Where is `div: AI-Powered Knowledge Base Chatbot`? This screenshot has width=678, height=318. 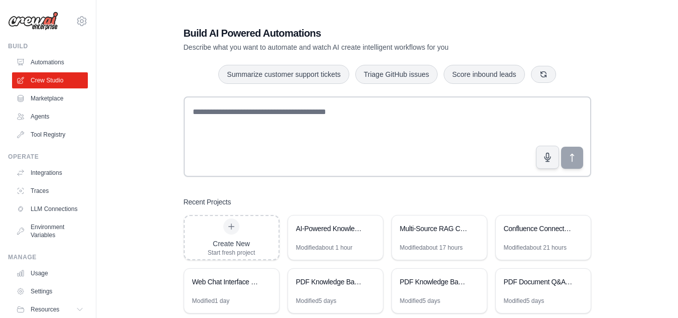
div: AI-Powered Knowledge Base Chatbot is located at coordinates (330, 228).